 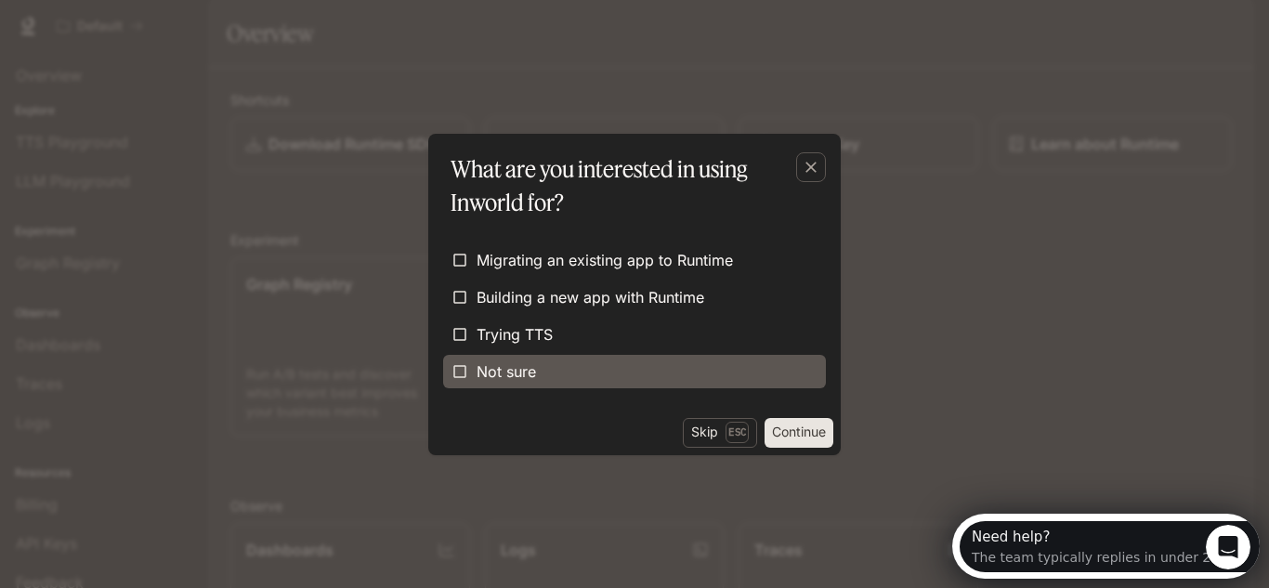 What do you see at coordinates (143, 40) in the screenshot?
I see `div: The team typically replies in under 2h` at bounding box center [143, 40].